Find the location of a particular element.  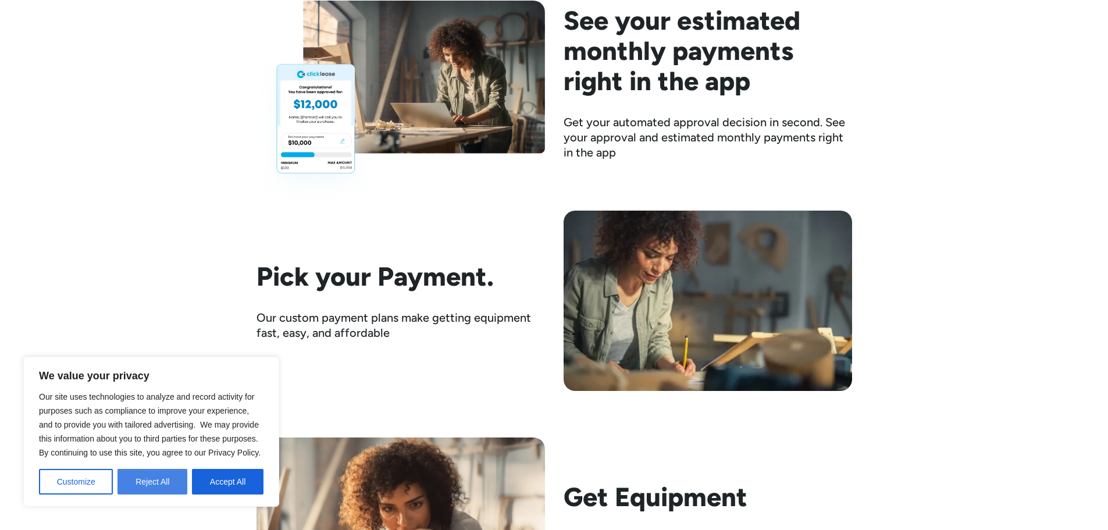

button: Accept All is located at coordinates (227, 482).